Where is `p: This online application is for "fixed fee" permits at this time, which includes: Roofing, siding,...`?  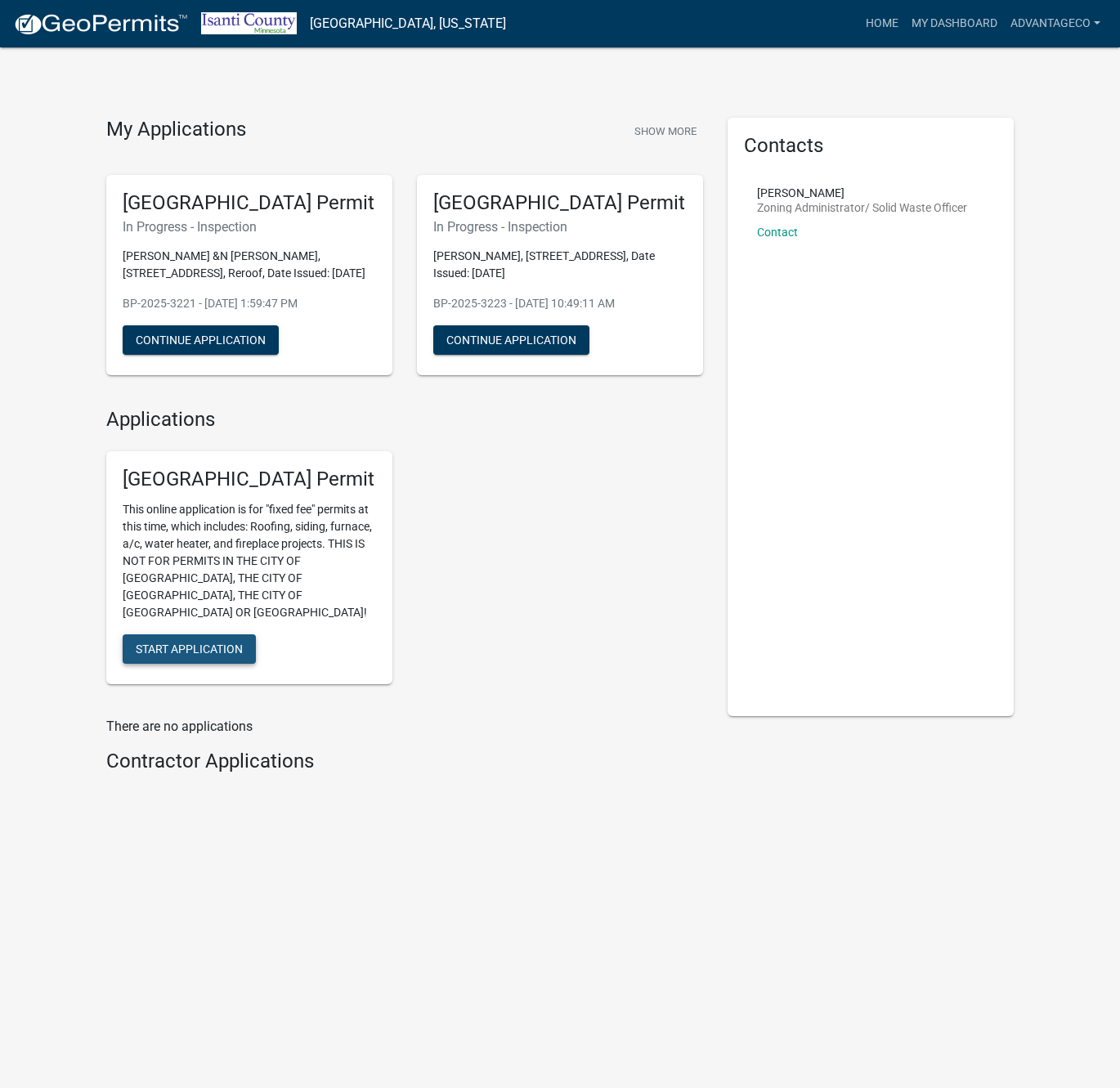 p: This online application is for "fixed fee" permits at this time, which includes: Roofing, siding,... is located at coordinates (249, 561).